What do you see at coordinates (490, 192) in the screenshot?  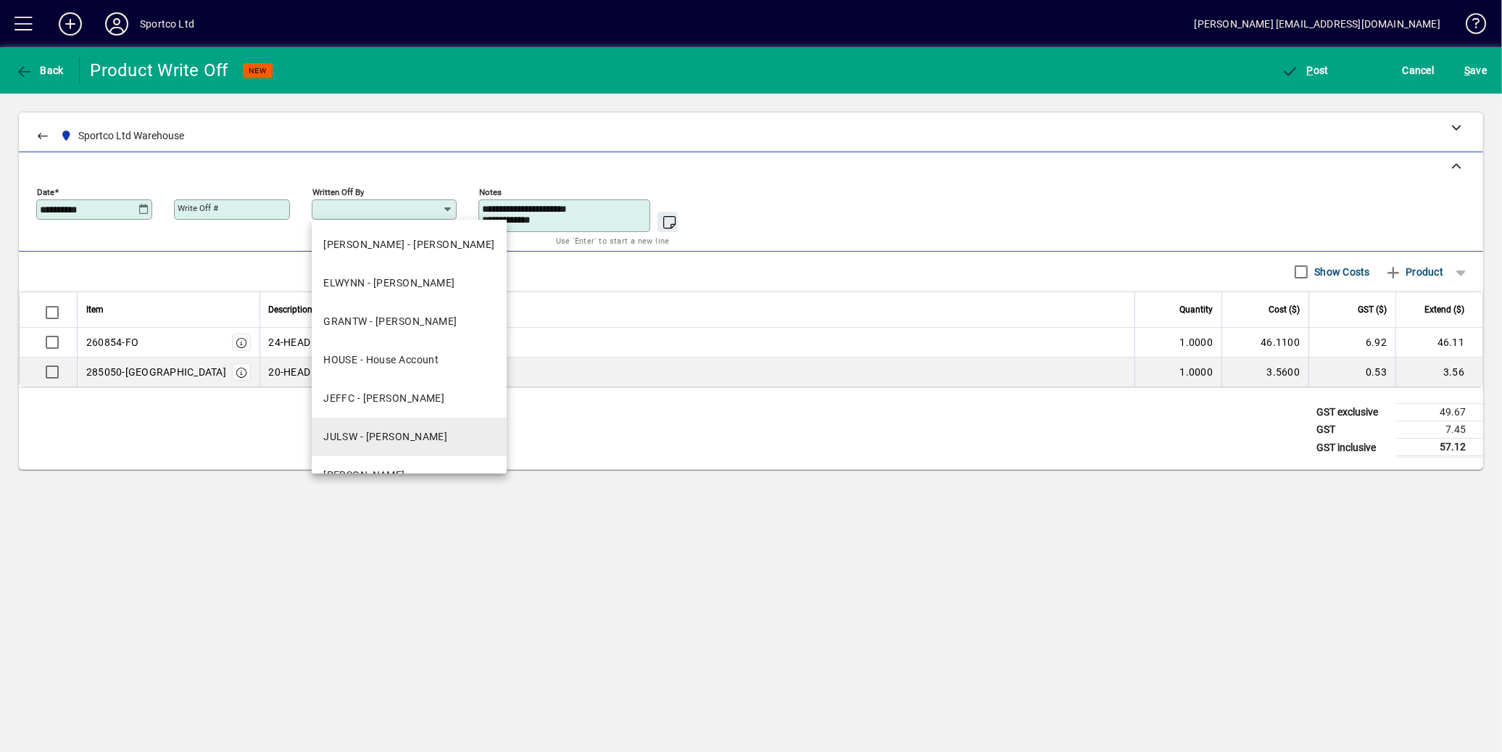 I see `mat-label: Notes` at bounding box center [490, 192].